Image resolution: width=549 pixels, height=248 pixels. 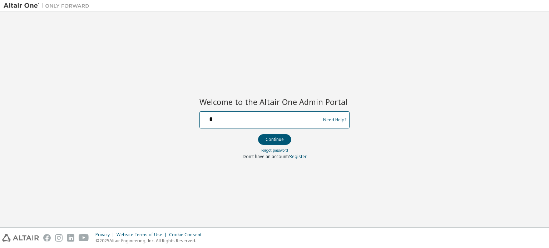 I want to click on p: © 2025 Altair Engineering, Inc. All Rights Reserved., so click(x=151, y=241).